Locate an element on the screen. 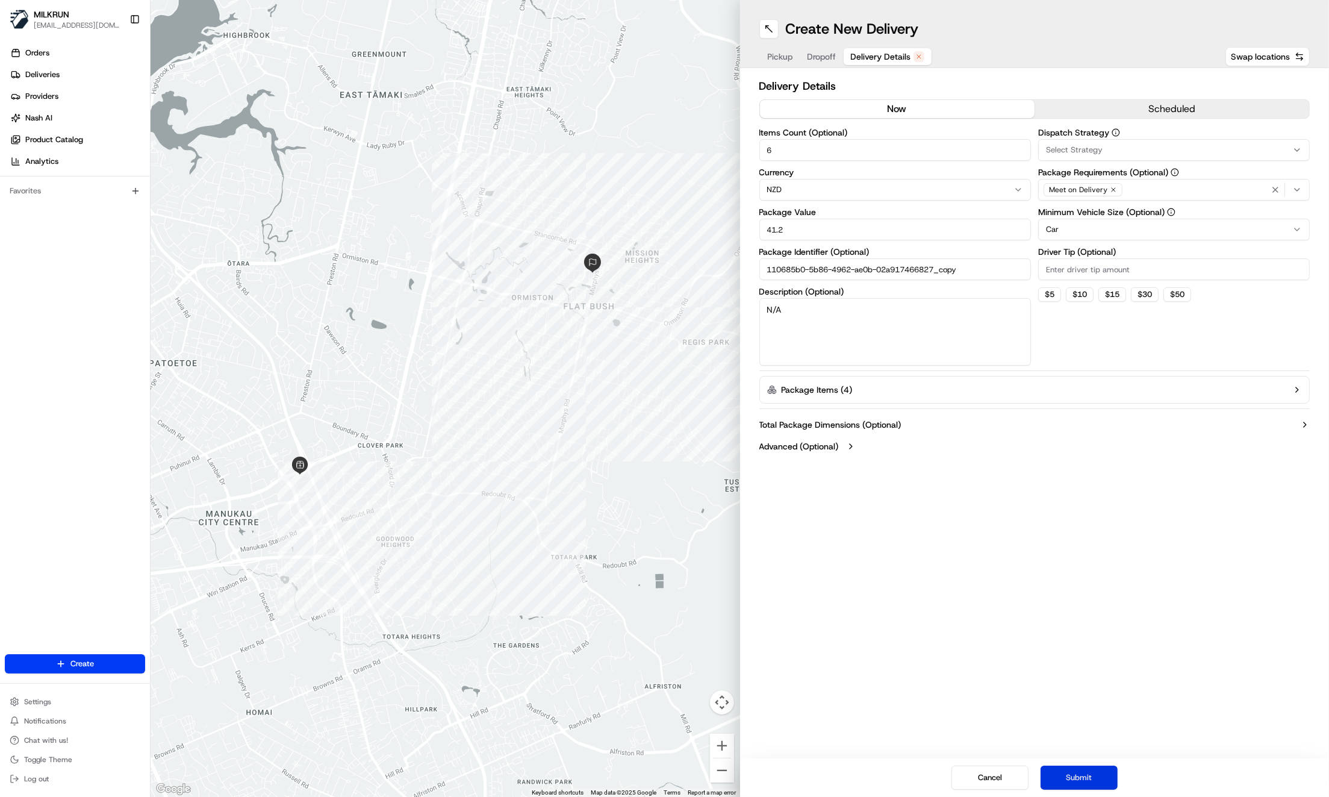 This screenshot has height=797, width=1329. span: Product Catalog is located at coordinates (54, 140).